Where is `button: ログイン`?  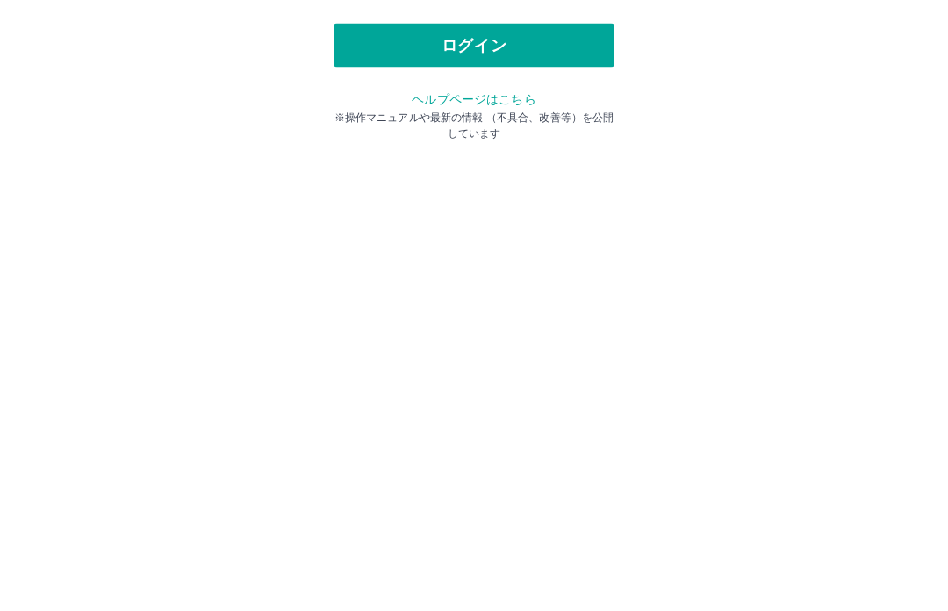
button: ログイン is located at coordinates (474, 326).